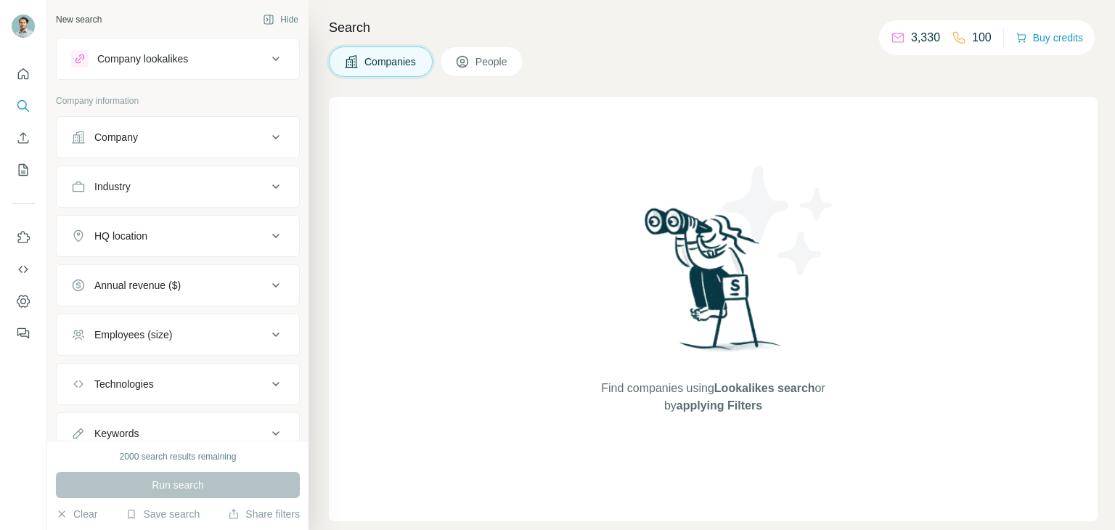  What do you see at coordinates (719, 405) in the screenshot?
I see `span: applying Filters` at bounding box center [719, 405].